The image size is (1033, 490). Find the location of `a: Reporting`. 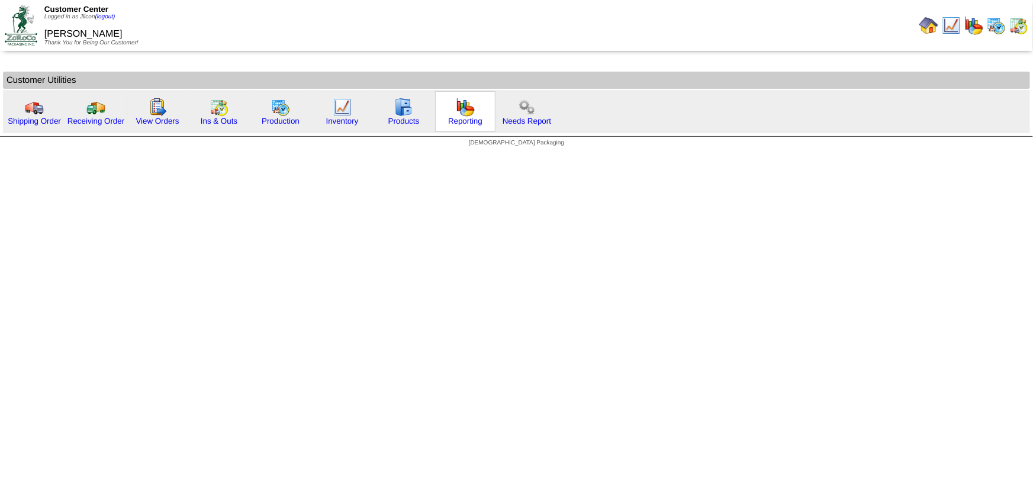

a: Reporting is located at coordinates (466, 121).